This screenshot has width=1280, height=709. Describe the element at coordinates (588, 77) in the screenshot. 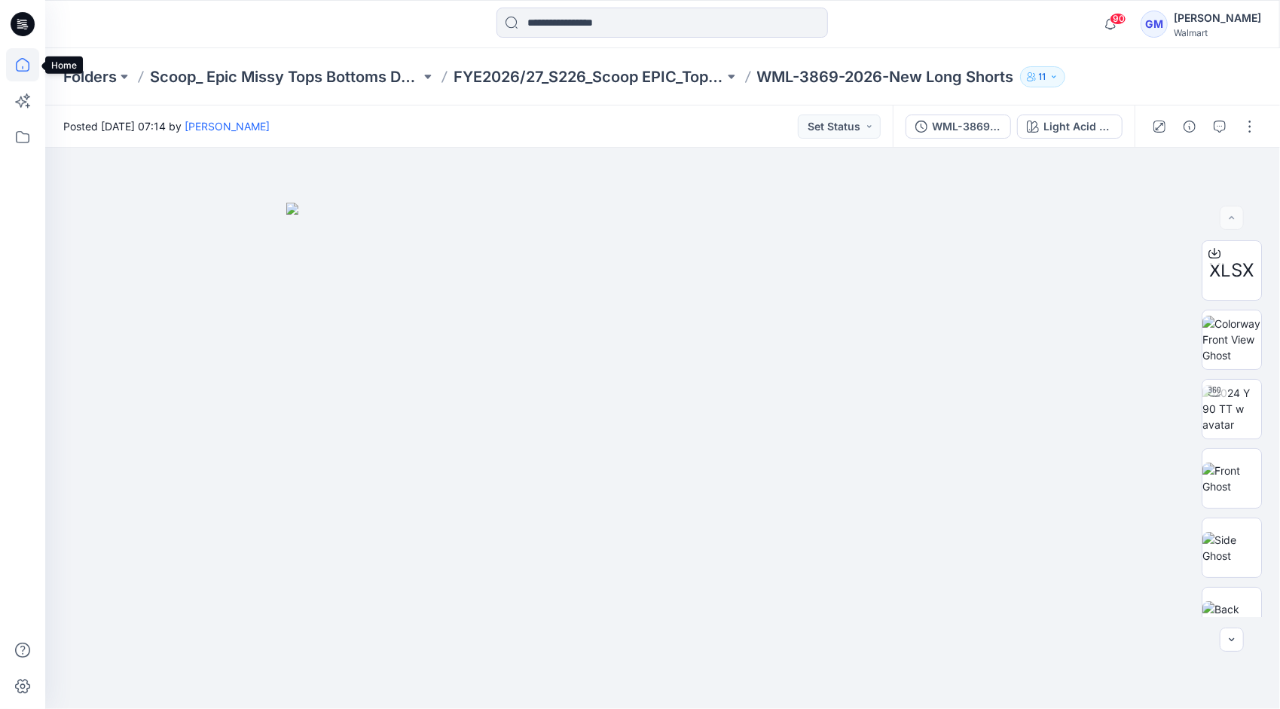

I see `p: FYE2026/27_S226_Scoop EPIC_Top & Bottom` at that location.